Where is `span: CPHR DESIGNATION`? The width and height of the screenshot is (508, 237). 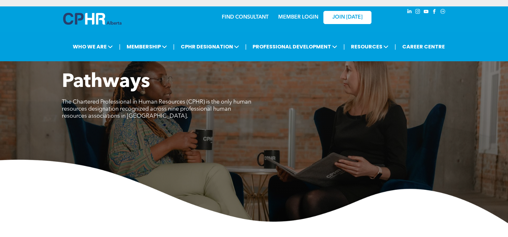
span: CPHR DESIGNATION is located at coordinates (210, 46).